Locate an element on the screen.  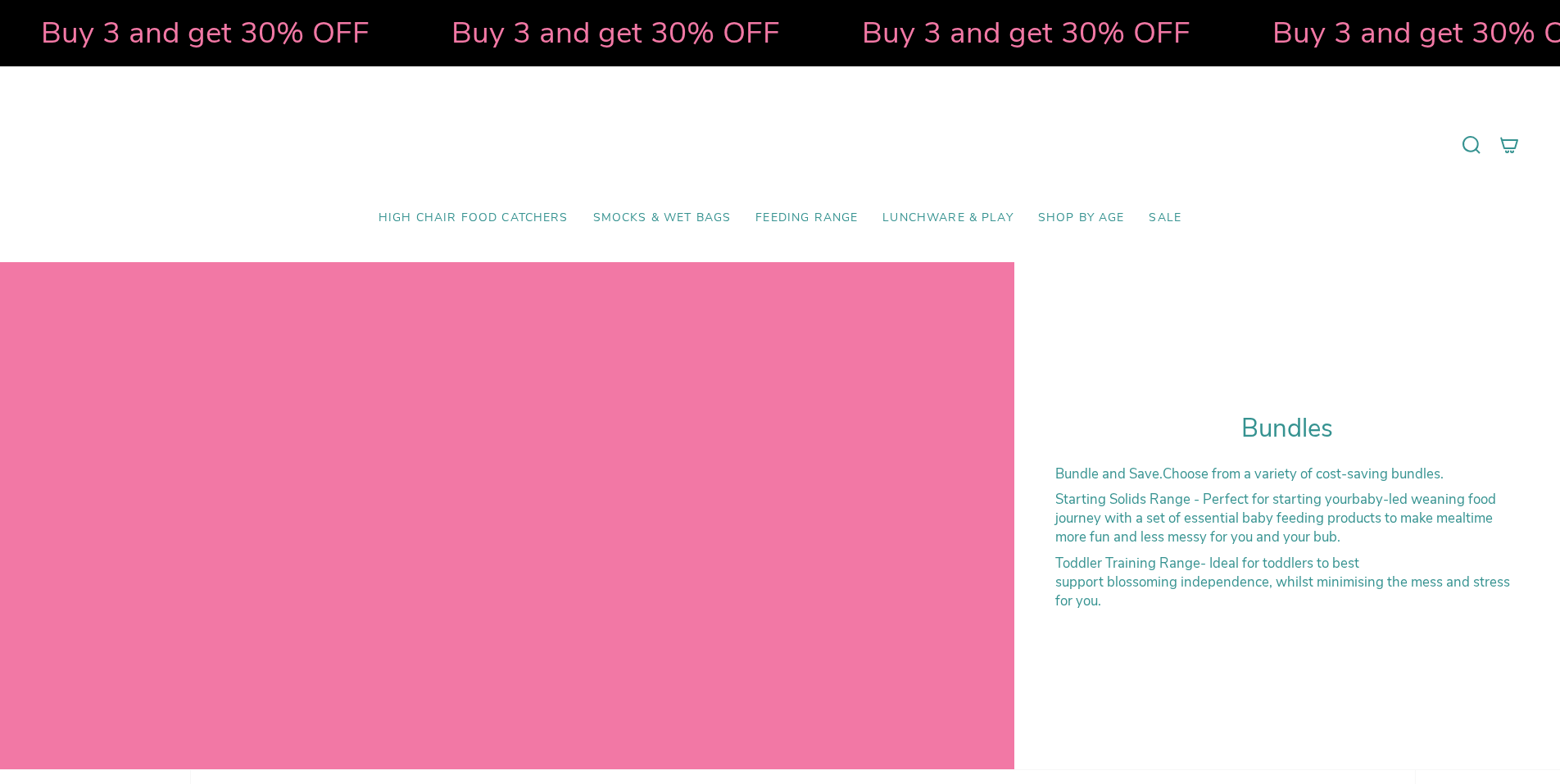
div: Smocks & Wet Bags is located at coordinates (662, 218).